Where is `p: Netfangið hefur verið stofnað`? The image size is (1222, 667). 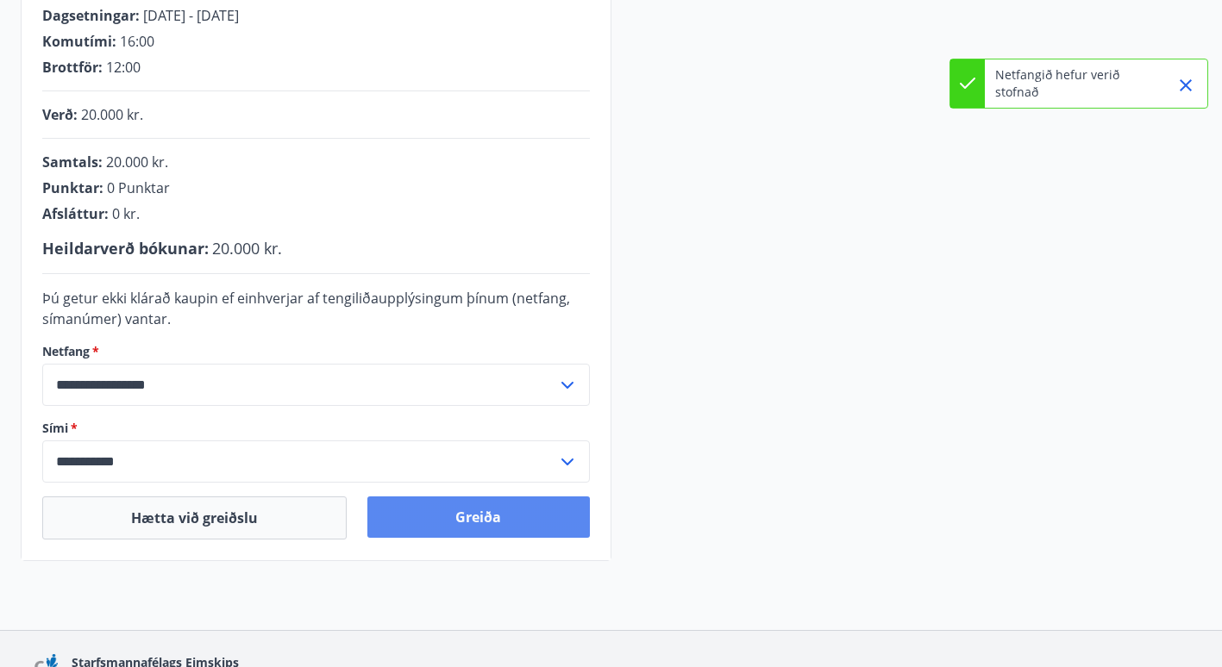 p: Netfangið hefur verið stofnað is located at coordinates (1071, 84).